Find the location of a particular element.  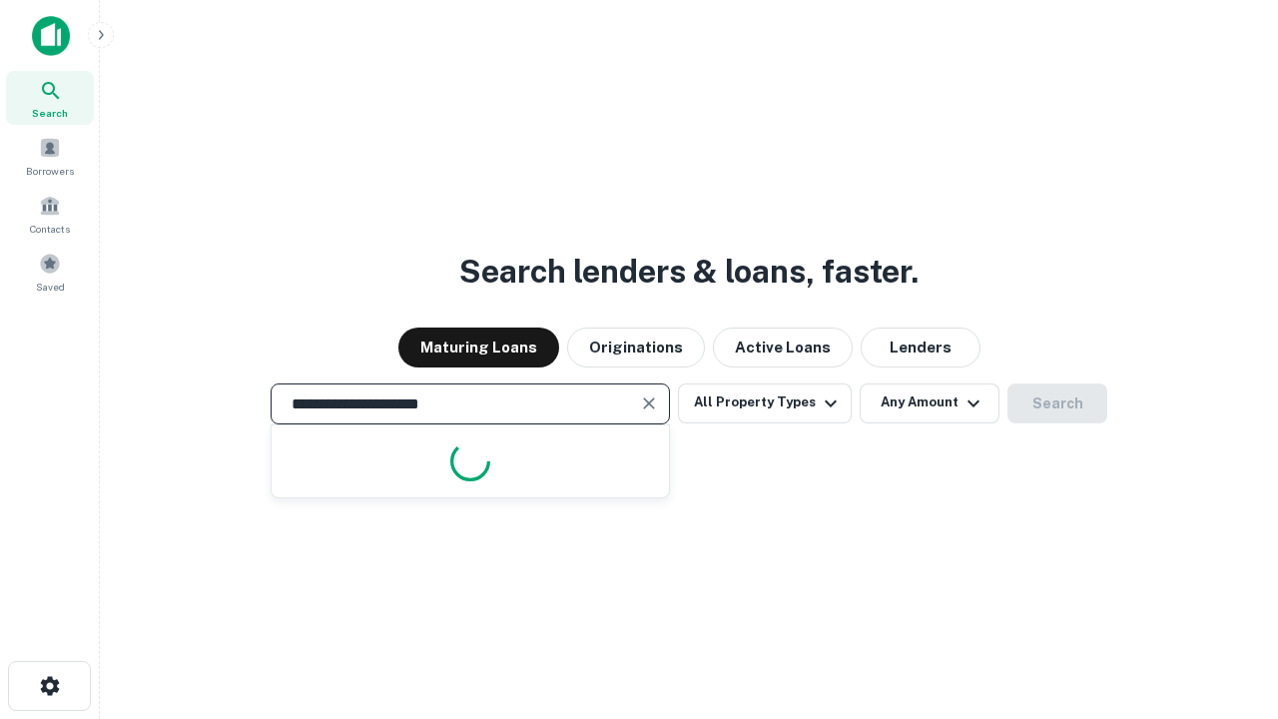

span: Contacts is located at coordinates (50, 229).